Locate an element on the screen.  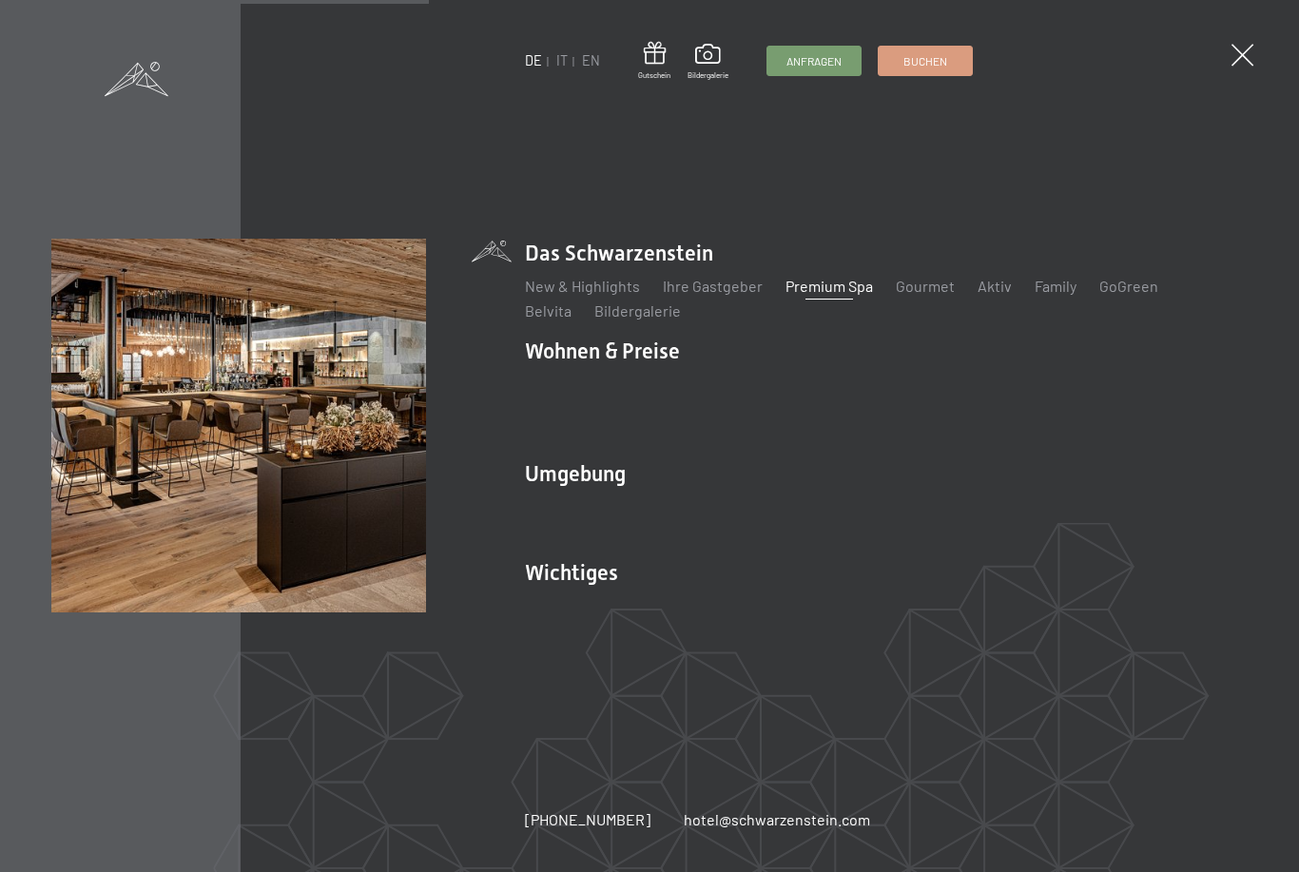
a: New & Highlights is located at coordinates (582, 285).